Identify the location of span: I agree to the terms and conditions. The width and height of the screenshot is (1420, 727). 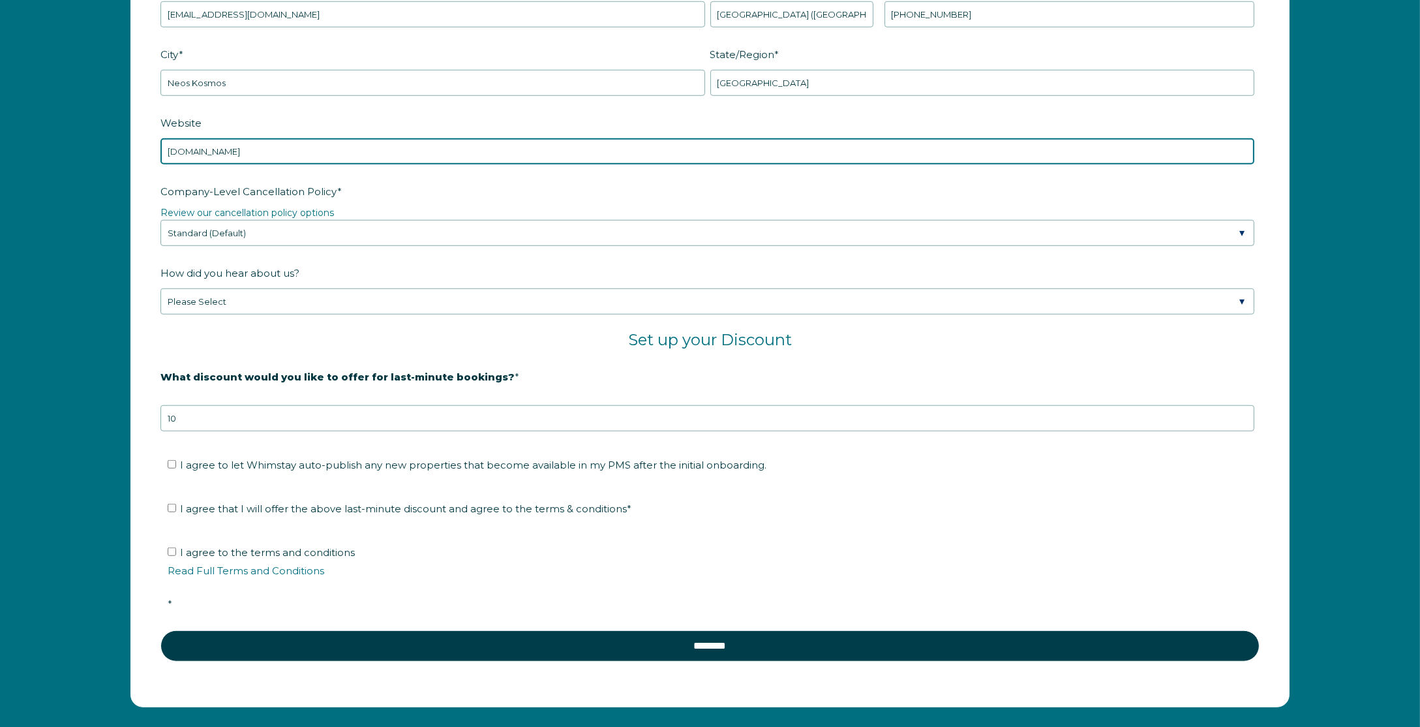
(714, 578).